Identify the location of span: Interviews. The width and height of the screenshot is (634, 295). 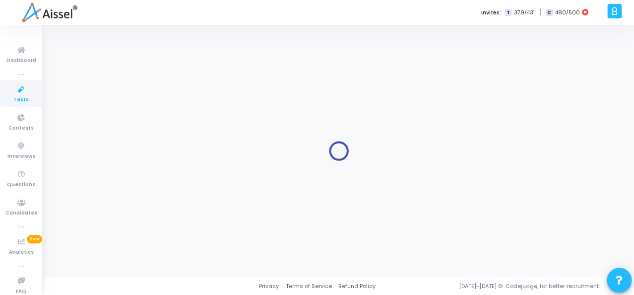
(21, 156).